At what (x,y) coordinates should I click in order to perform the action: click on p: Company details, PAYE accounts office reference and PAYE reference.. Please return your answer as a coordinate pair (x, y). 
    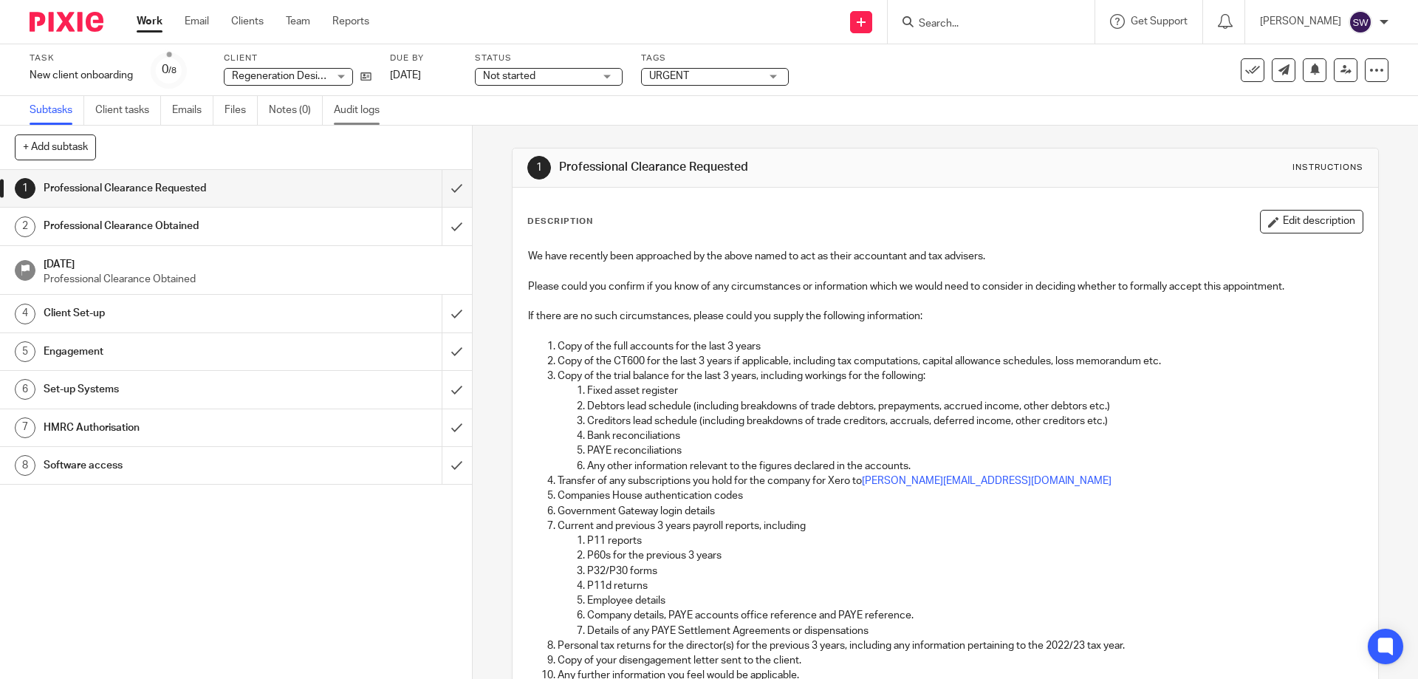
    Looking at the image, I should click on (974, 615).